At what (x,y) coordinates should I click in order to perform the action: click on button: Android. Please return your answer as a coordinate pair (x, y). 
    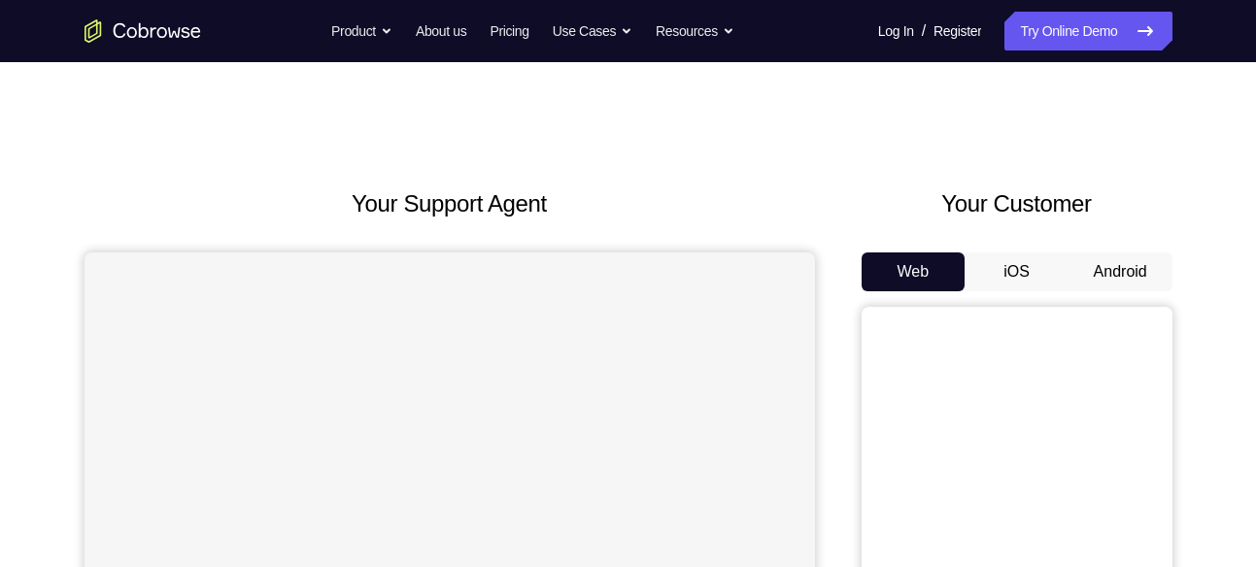
    Looking at the image, I should click on (1120, 272).